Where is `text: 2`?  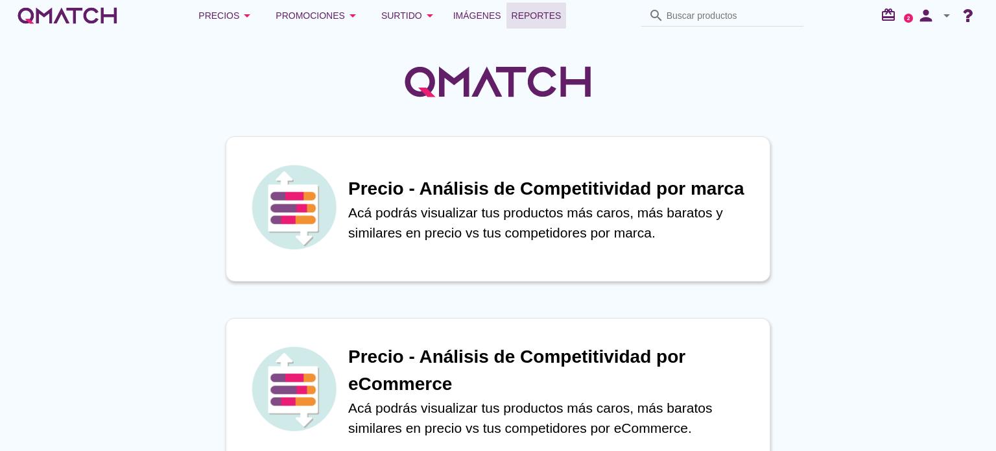
text: 2 is located at coordinates (908, 18).